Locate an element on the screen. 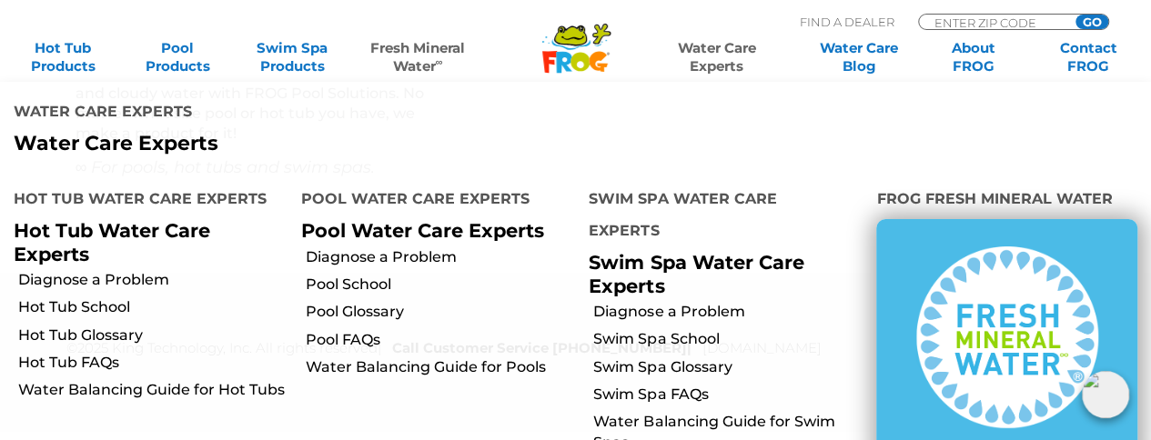 The width and height of the screenshot is (1151, 440). input: Zip Code Form is located at coordinates (994, 22).